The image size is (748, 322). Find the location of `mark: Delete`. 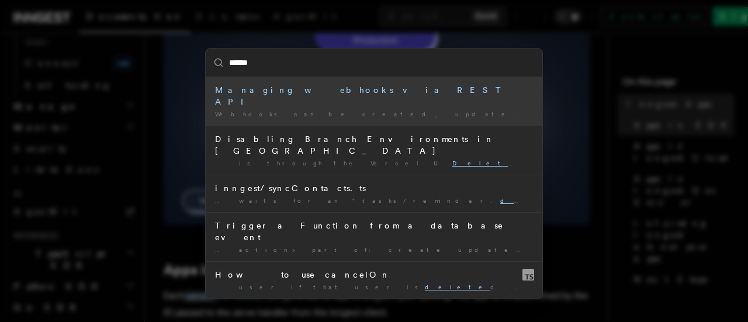

mark: Delete is located at coordinates (486, 163).